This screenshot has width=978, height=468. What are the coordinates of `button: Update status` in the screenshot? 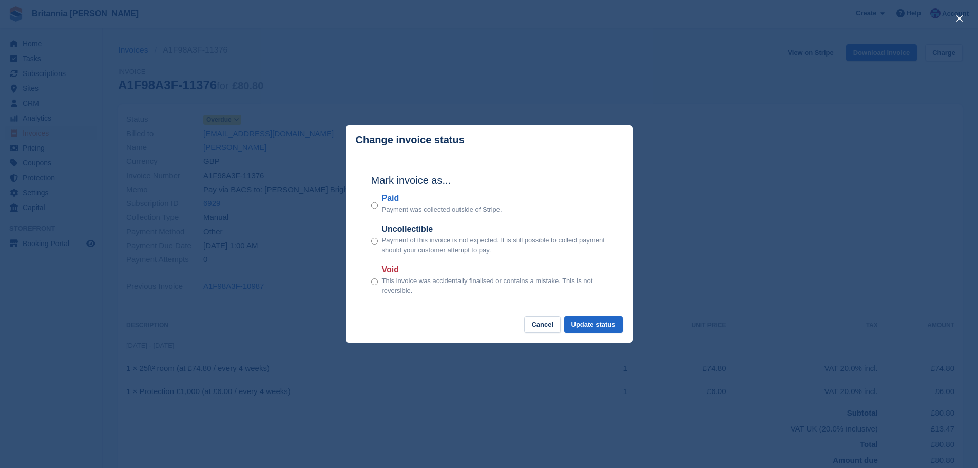 It's located at (593, 324).